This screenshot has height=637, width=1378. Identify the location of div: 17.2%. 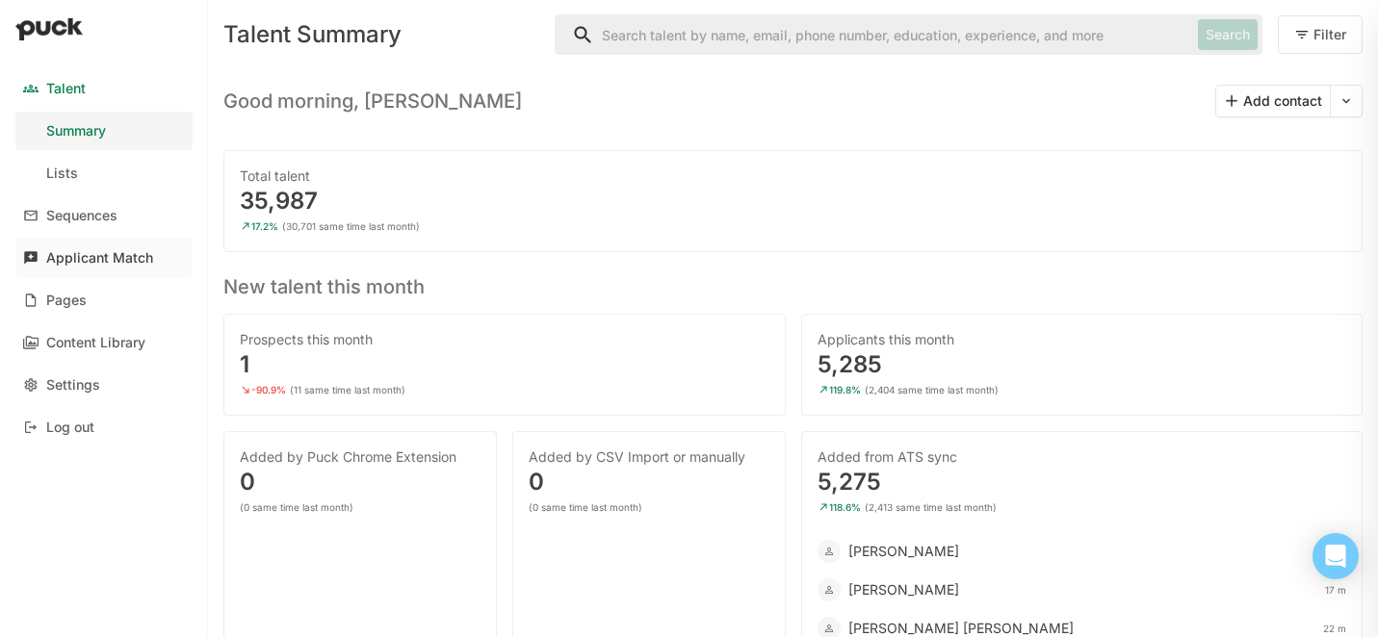
(265, 226).